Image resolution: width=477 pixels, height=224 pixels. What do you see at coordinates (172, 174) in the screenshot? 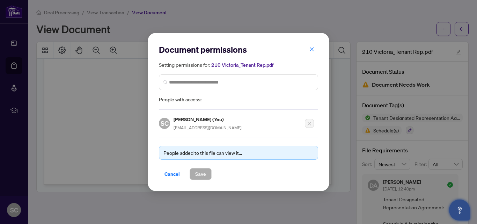
I see `span: Cancel` at bounding box center [172, 174].